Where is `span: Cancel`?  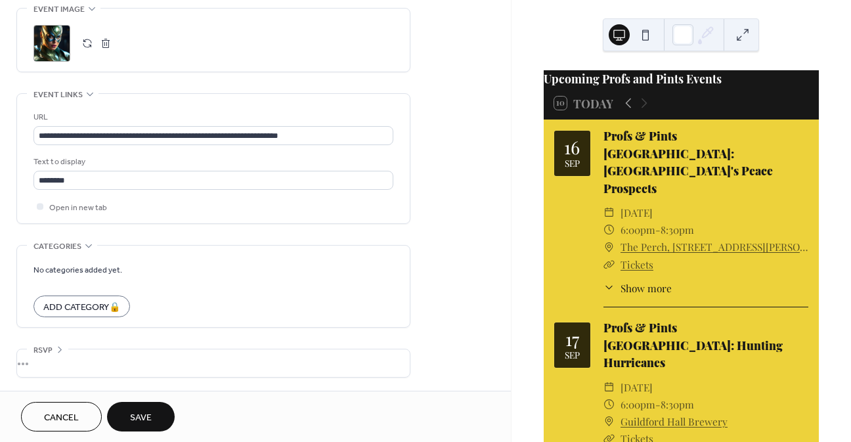
span: Cancel is located at coordinates (61, 418).